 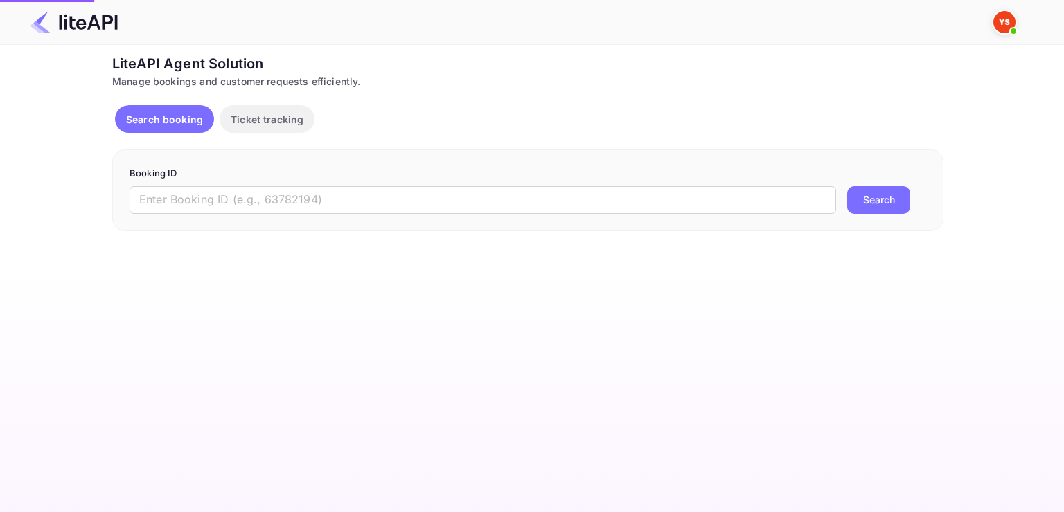 What do you see at coordinates (1004, 22) in the screenshot?
I see `img: Yandex Support` at bounding box center [1004, 22].